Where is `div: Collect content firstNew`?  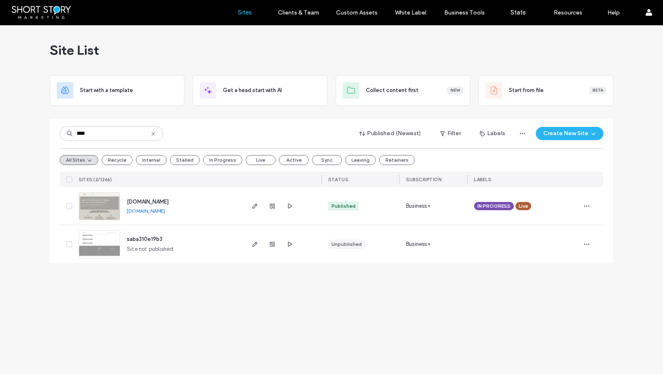
div: Collect content firstNew is located at coordinates (403, 90).